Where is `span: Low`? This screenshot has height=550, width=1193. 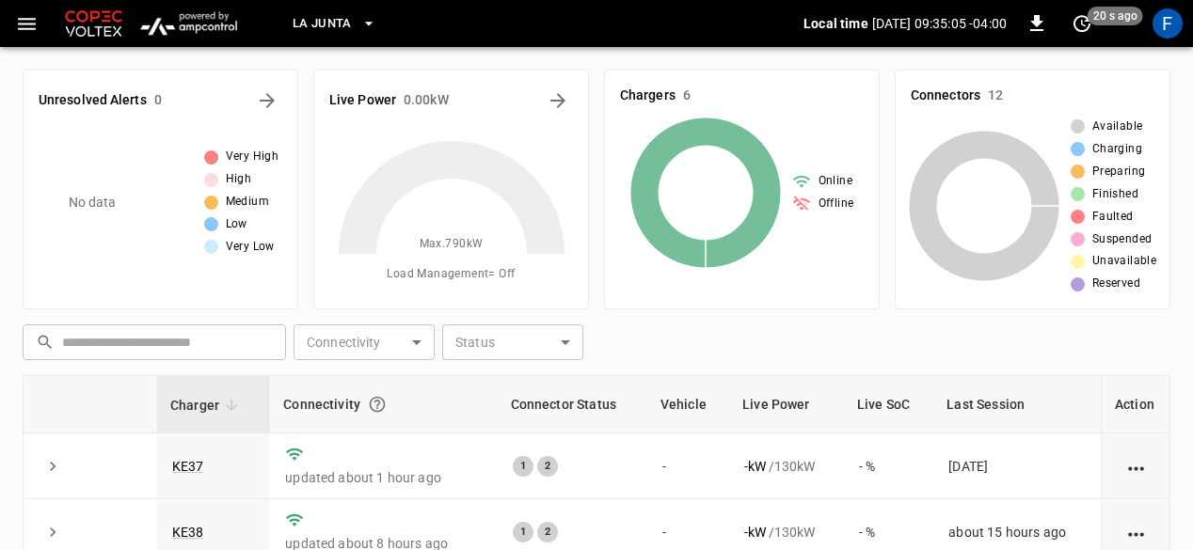 span: Low is located at coordinates (236, 225).